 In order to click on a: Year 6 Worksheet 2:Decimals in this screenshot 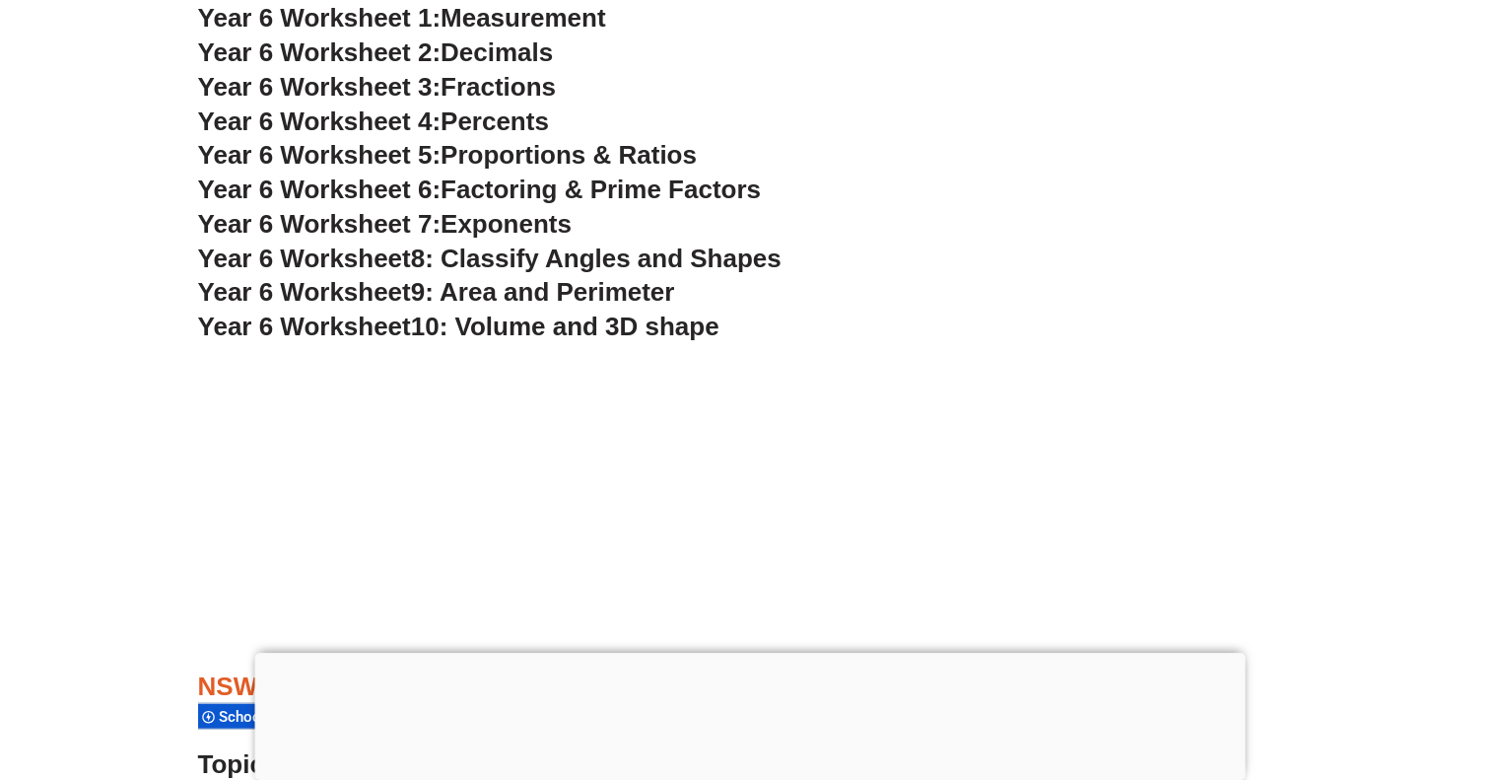, I will do `click(375, 52)`.